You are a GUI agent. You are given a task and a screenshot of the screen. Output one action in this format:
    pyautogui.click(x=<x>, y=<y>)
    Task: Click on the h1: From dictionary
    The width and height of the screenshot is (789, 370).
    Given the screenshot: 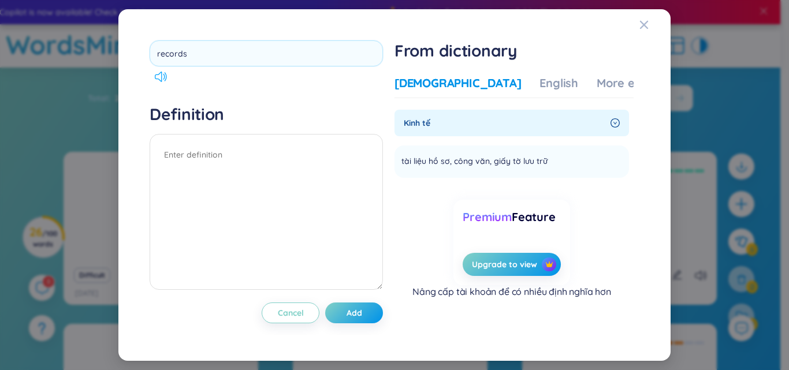 What is the action you would take?
    pyautogui.click(x=514, y=51)
    